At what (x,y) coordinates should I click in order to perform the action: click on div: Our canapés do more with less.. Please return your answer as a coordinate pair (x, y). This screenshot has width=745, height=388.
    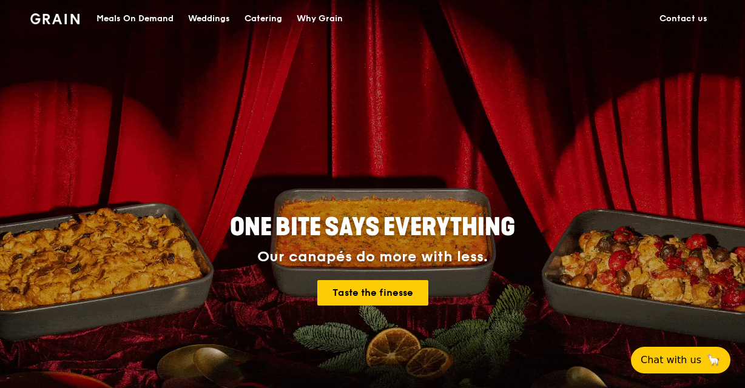
    Looking at the image, I should click on (373, 257).